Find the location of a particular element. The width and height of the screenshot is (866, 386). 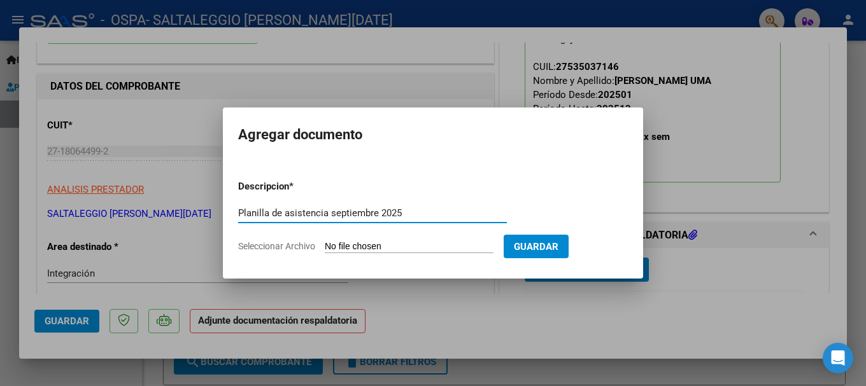

button: Guardar is located at coordinates (536, 246).